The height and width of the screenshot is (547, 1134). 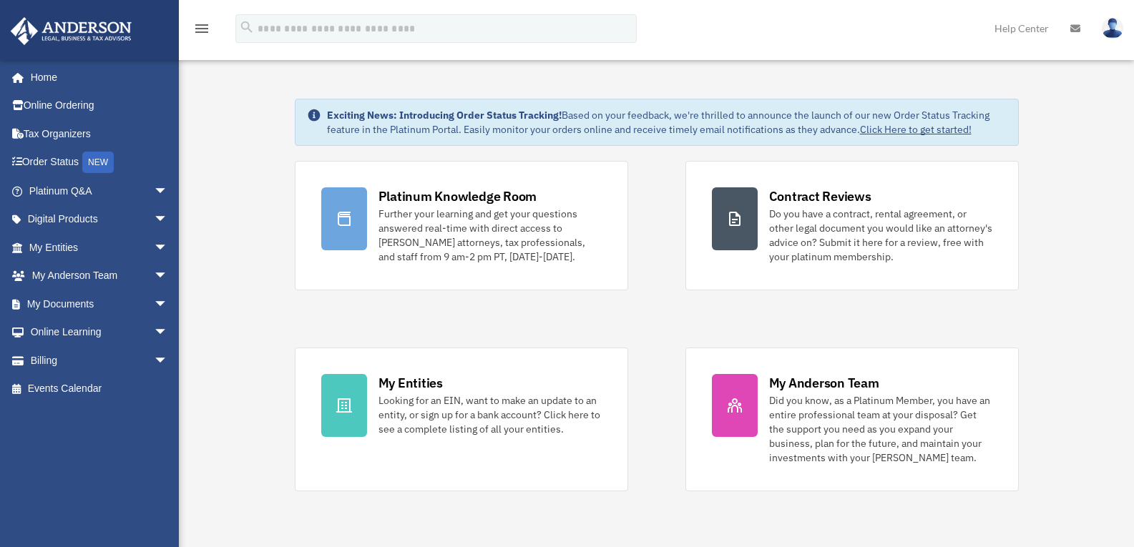 I want to click on a: Online Ordering, so click(x=99, y=106).